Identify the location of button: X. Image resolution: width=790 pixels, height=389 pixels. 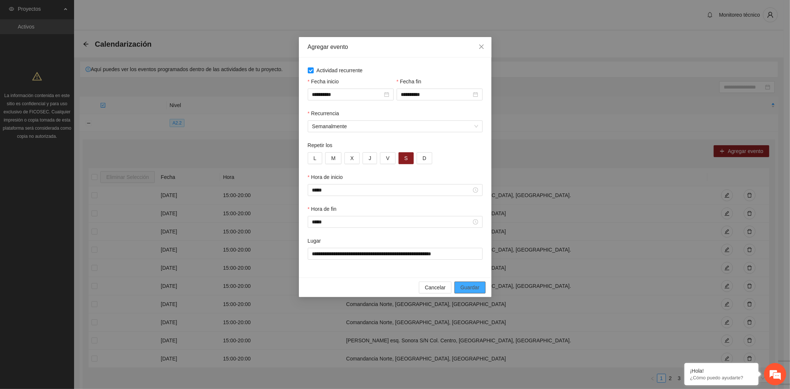
(352, 158).